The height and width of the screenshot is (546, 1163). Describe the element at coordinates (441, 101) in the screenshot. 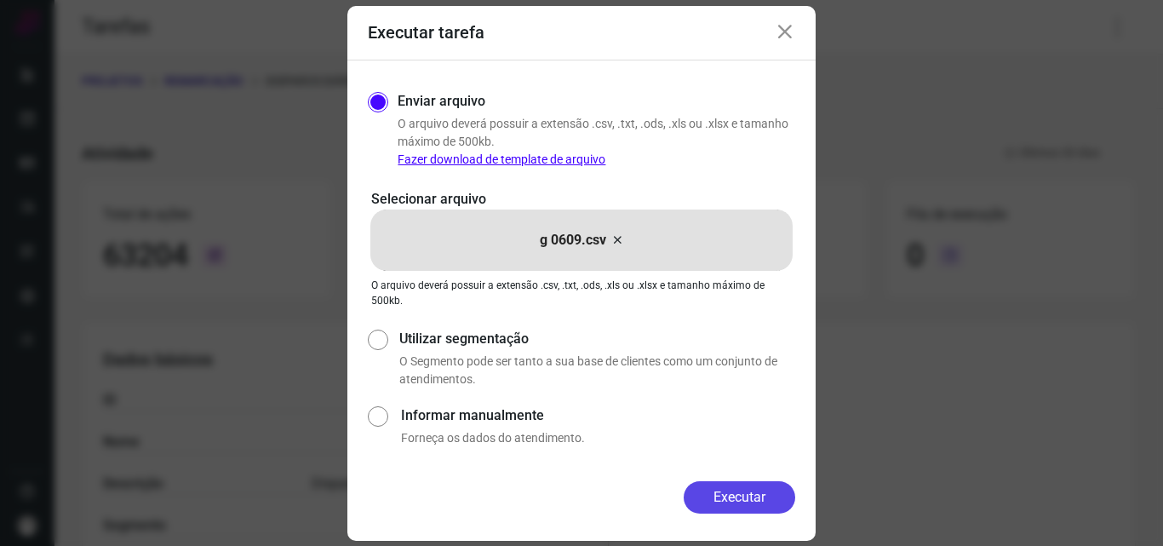

I see `label: Enviar arquivo` at that location.